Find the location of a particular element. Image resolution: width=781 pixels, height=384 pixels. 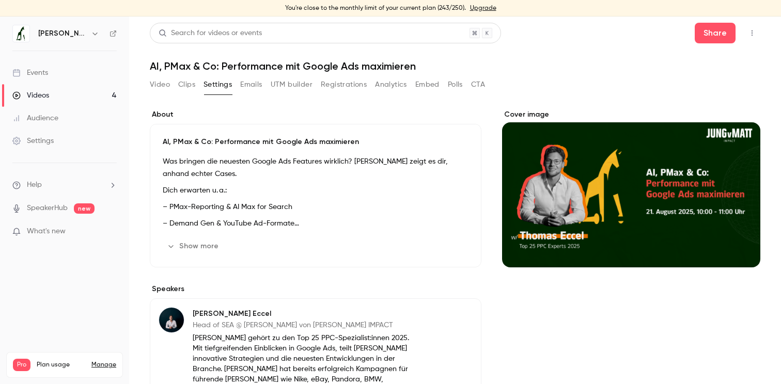

button: Embed is located at coordinates (427, 85).